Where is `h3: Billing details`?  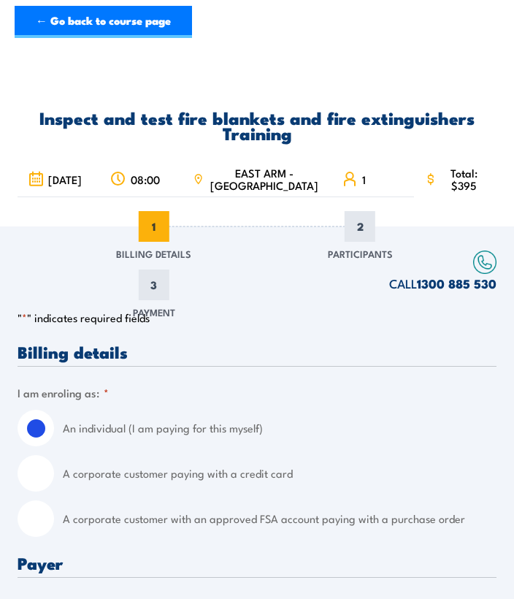 h3: Billing details is located at coordinates (257, 351).